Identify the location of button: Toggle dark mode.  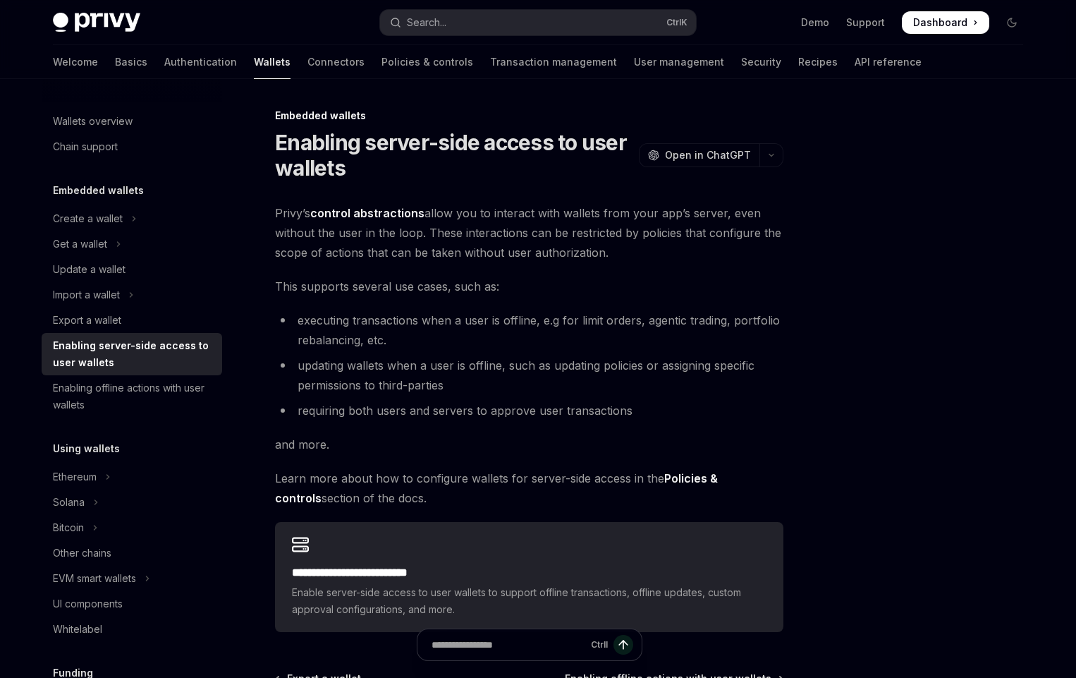
(1012, 23).